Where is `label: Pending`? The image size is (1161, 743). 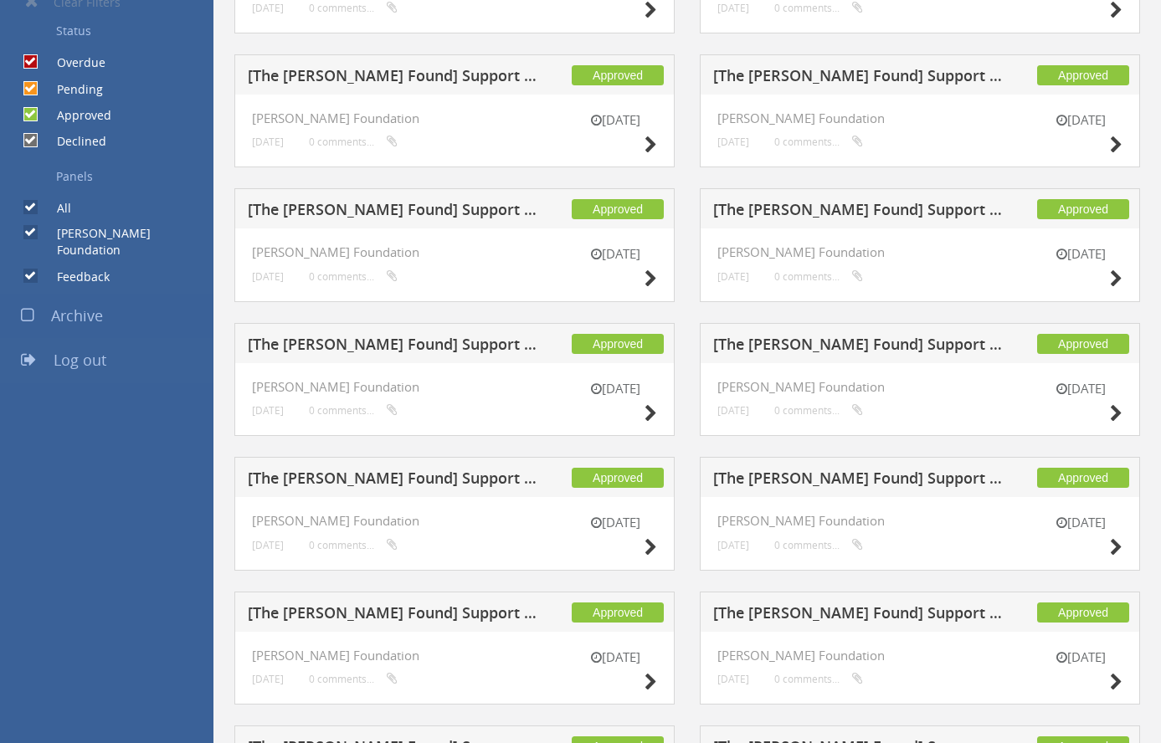
label: Pending is located at coordinates (71, 90).